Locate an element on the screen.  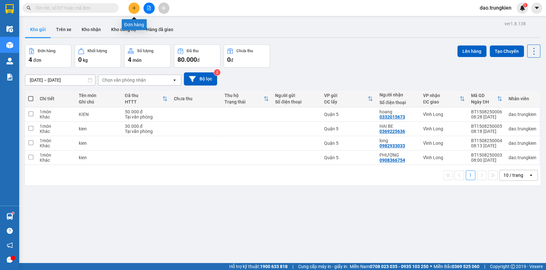
div: Số lượng is located at coordinates (145, 51).